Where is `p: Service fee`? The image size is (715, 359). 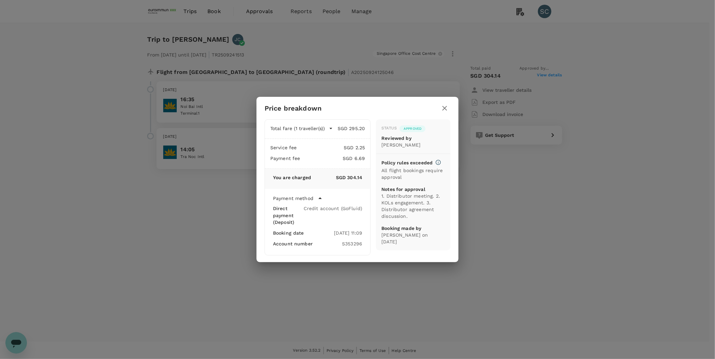 p: Service fee is located at coordinates (283, 148).